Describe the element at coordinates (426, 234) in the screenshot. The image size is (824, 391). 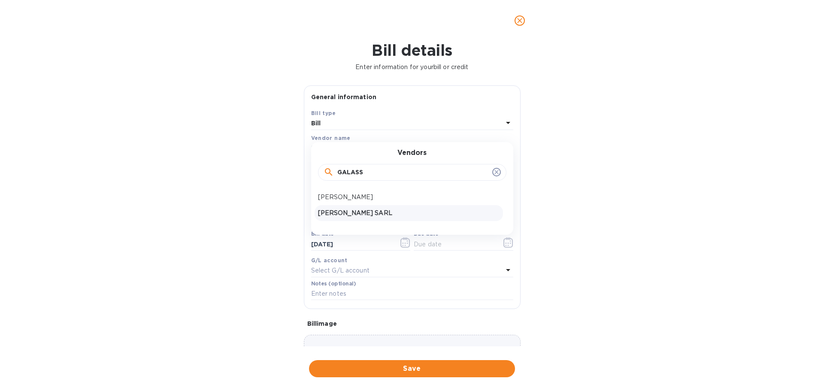
I see `label: Due date` at that location.